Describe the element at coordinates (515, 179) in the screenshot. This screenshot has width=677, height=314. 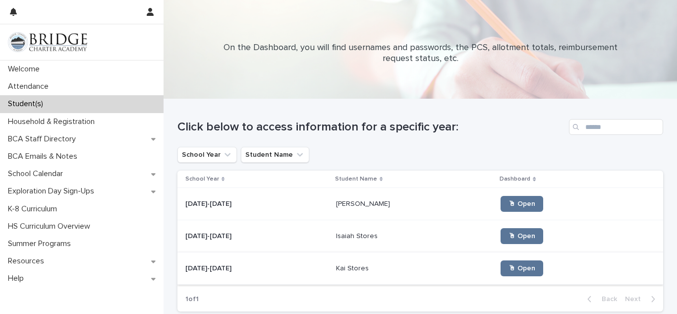
I see `p: Dashboard` at that location.